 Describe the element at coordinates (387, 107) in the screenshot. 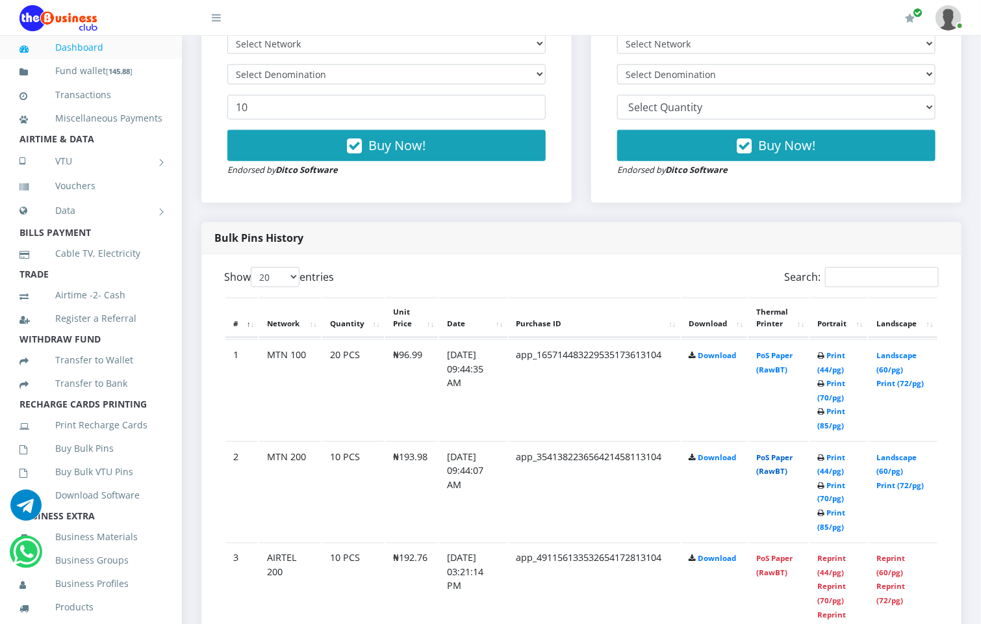

I see `input: Enter Quantity` at that location.